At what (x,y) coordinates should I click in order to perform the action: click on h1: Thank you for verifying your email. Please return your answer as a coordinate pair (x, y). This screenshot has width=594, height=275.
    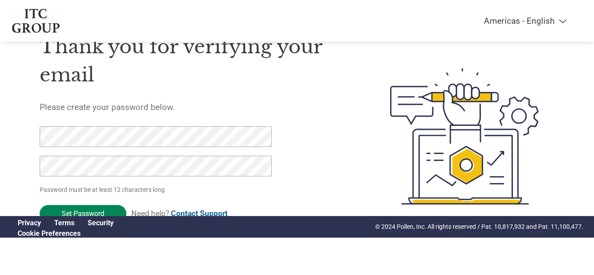
    Looking at the image, I should click on (194, 61).